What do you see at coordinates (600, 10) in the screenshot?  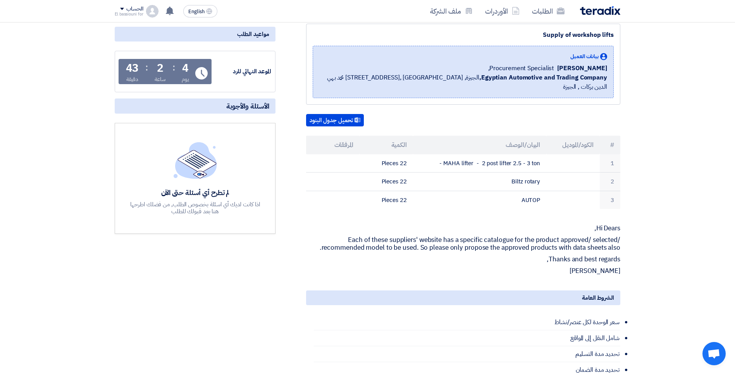 I see `img: Teradix logo` at bounding box center [600, 10].